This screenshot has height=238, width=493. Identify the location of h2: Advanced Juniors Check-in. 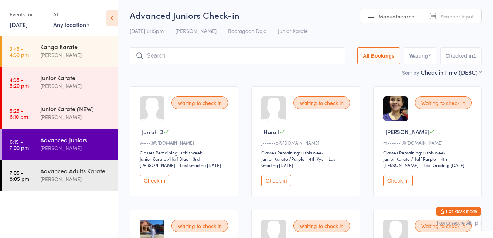
(306, 15).